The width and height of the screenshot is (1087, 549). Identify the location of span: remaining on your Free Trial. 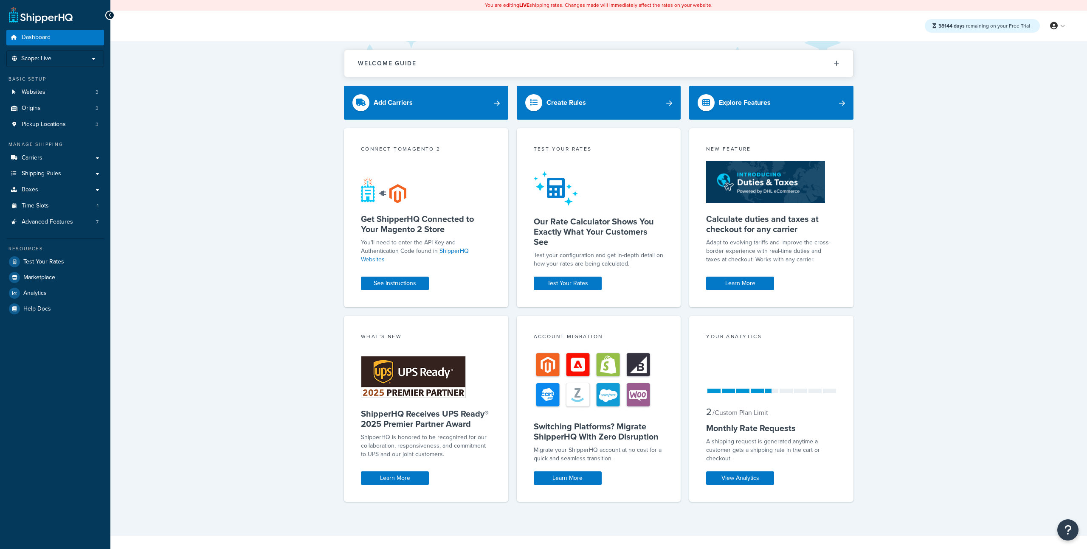
(984, 26).